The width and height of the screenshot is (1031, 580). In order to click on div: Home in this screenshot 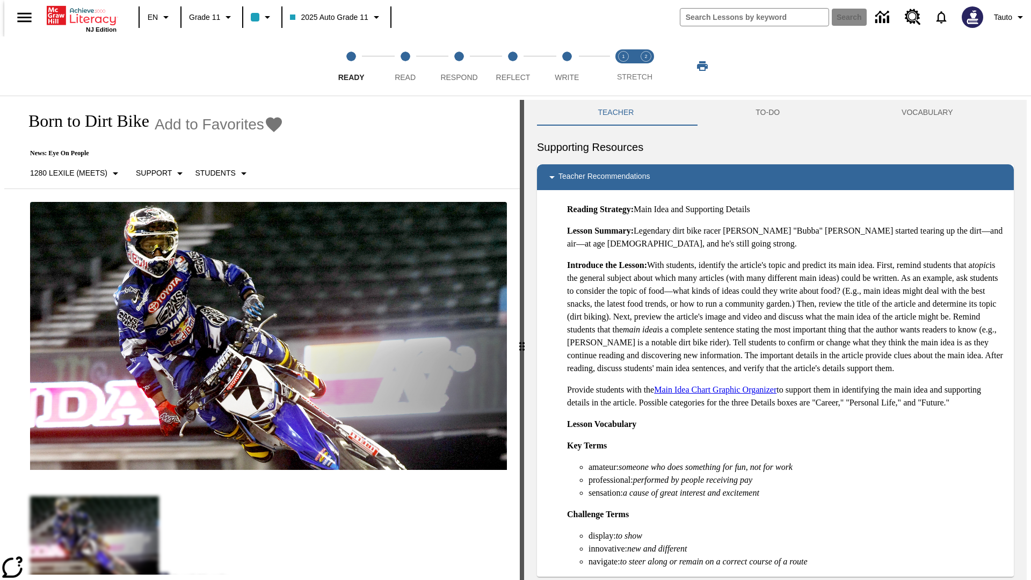, I will do `click(82, 18)`.